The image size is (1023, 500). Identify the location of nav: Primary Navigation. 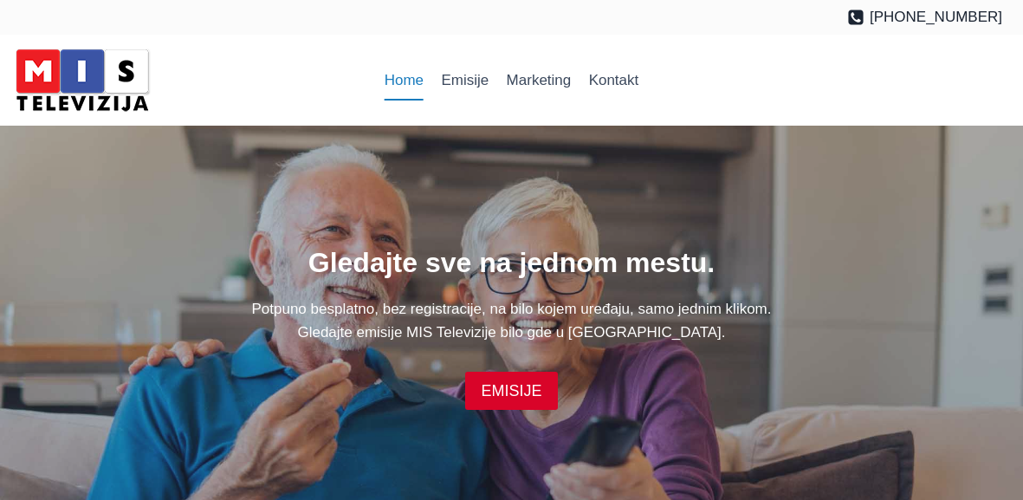
(512, 81).